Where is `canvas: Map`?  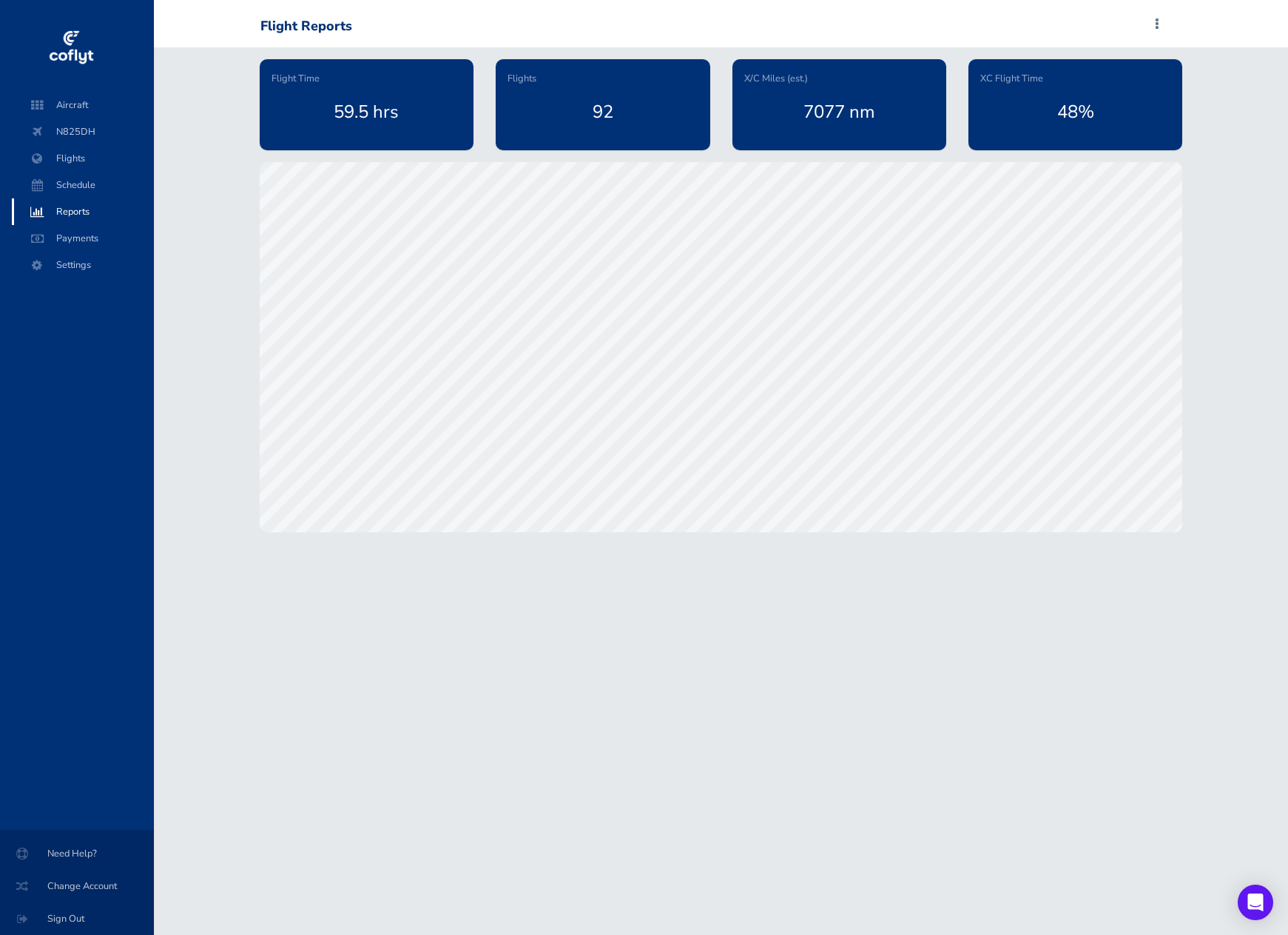 canvas: Map is located at coordinates (722, 347).